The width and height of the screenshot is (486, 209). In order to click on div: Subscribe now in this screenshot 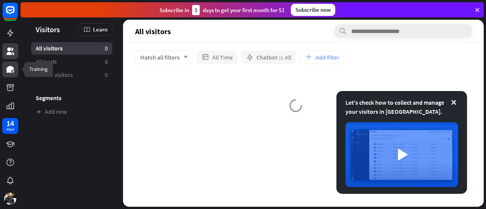, I will do `click(313, 10)`.